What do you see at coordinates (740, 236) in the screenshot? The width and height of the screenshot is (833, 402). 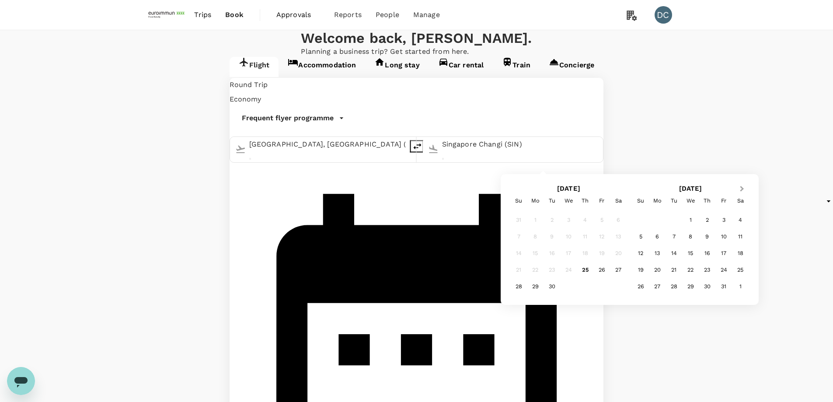 I see `div: Choose Saturday, October 11th, 2025` at bounding box center [740, 236].